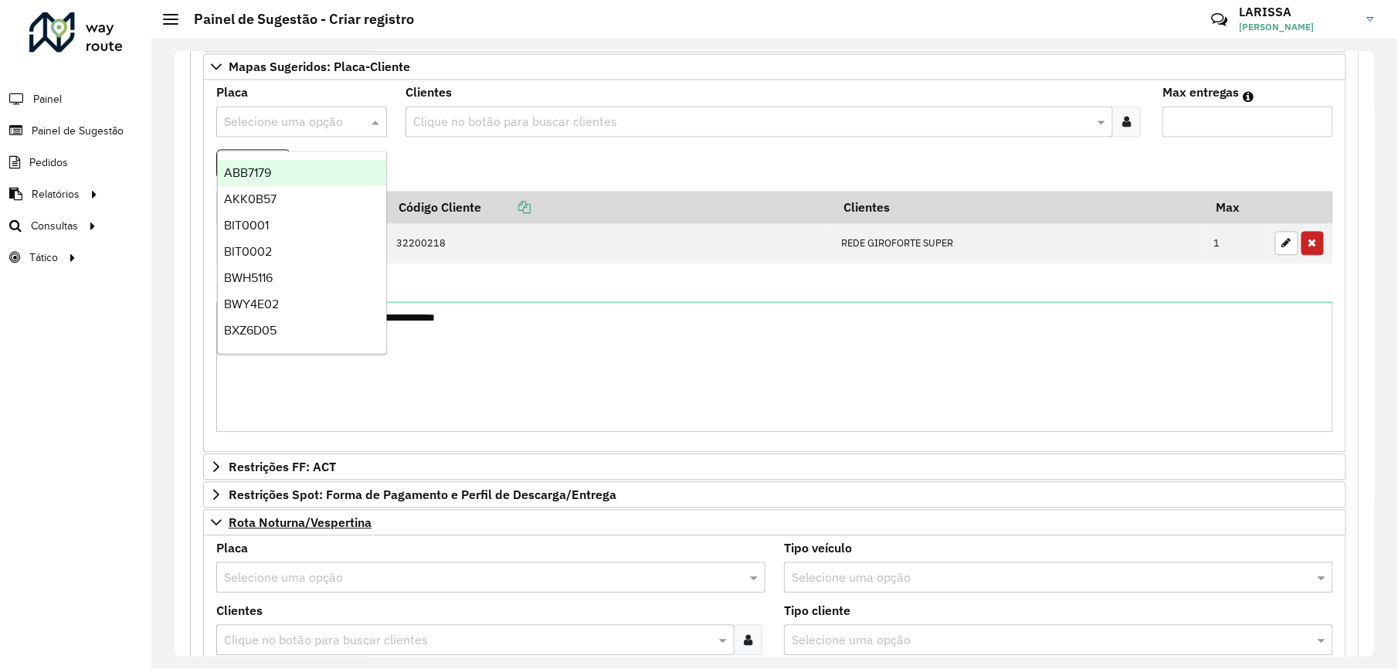 The width and height of the screenshot is (1398, 669). What do you see at coordinates (1218, 19) in the screenshot?
I see `a: Contato Rápido` at bounding box center [1218, 19].